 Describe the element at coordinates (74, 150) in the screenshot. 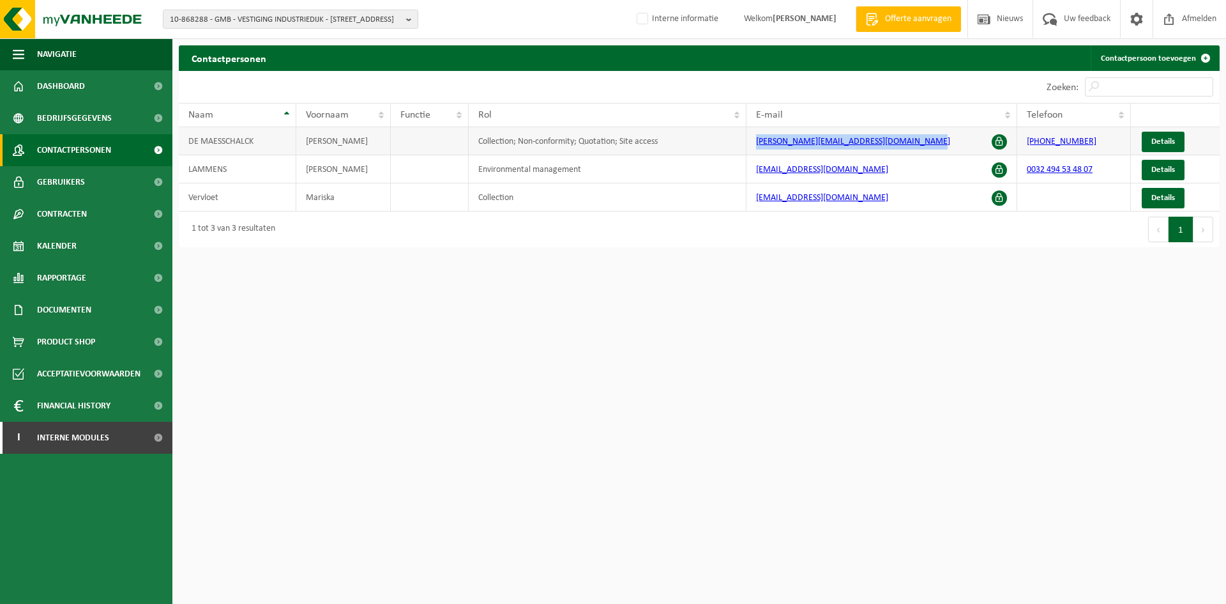

I see `span: Contactpersonen` at that location.